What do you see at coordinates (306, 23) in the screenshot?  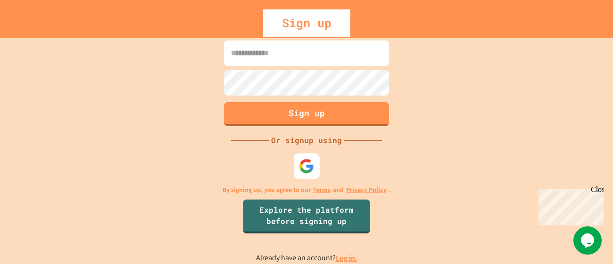 I see `div: Sign up` at bounding box center [306, 23].